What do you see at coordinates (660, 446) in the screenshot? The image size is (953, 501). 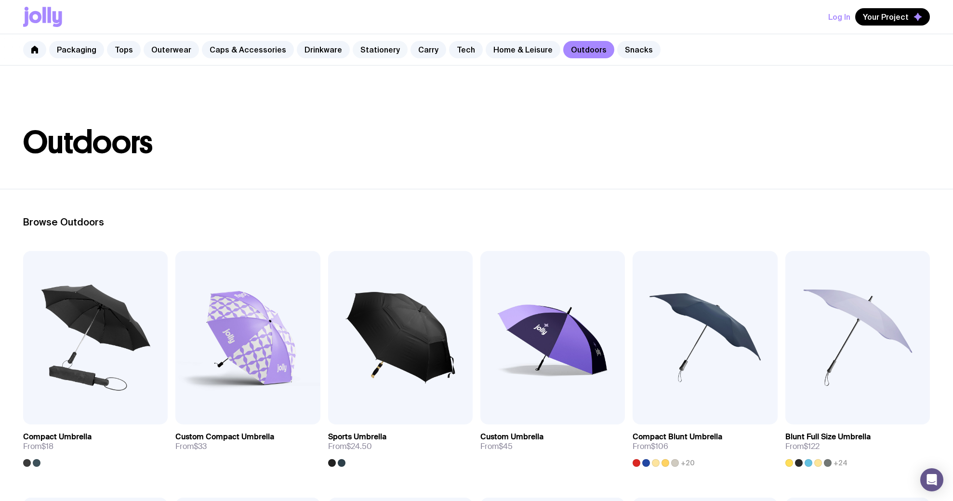 I see `span: $106` at bounding box center [660, 446].